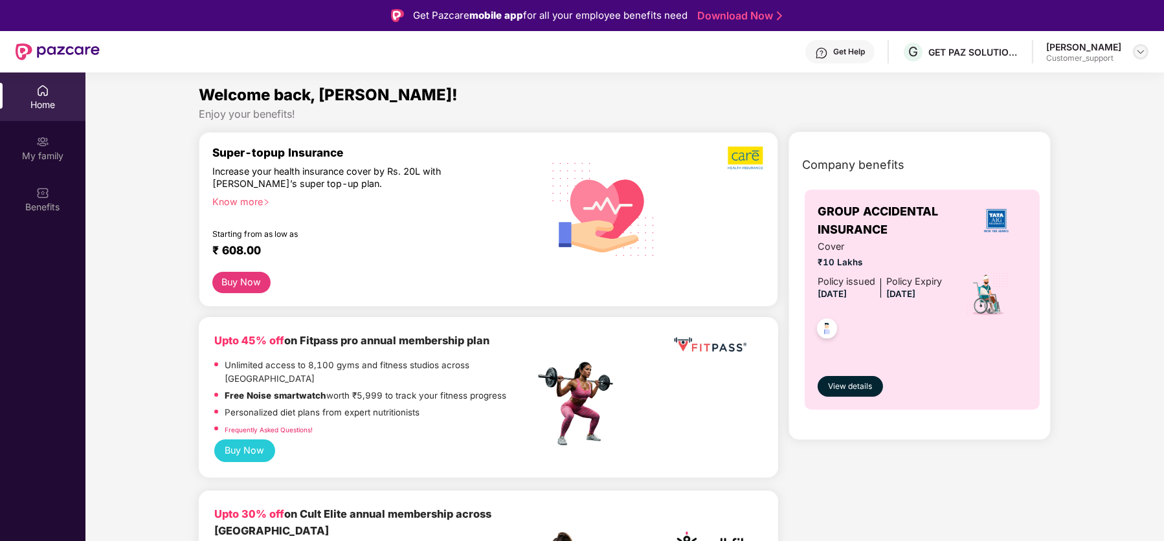  I want to click on div: GET PAZ SOLUTIONS PRIVATE LIMTED, so click(974, 52).